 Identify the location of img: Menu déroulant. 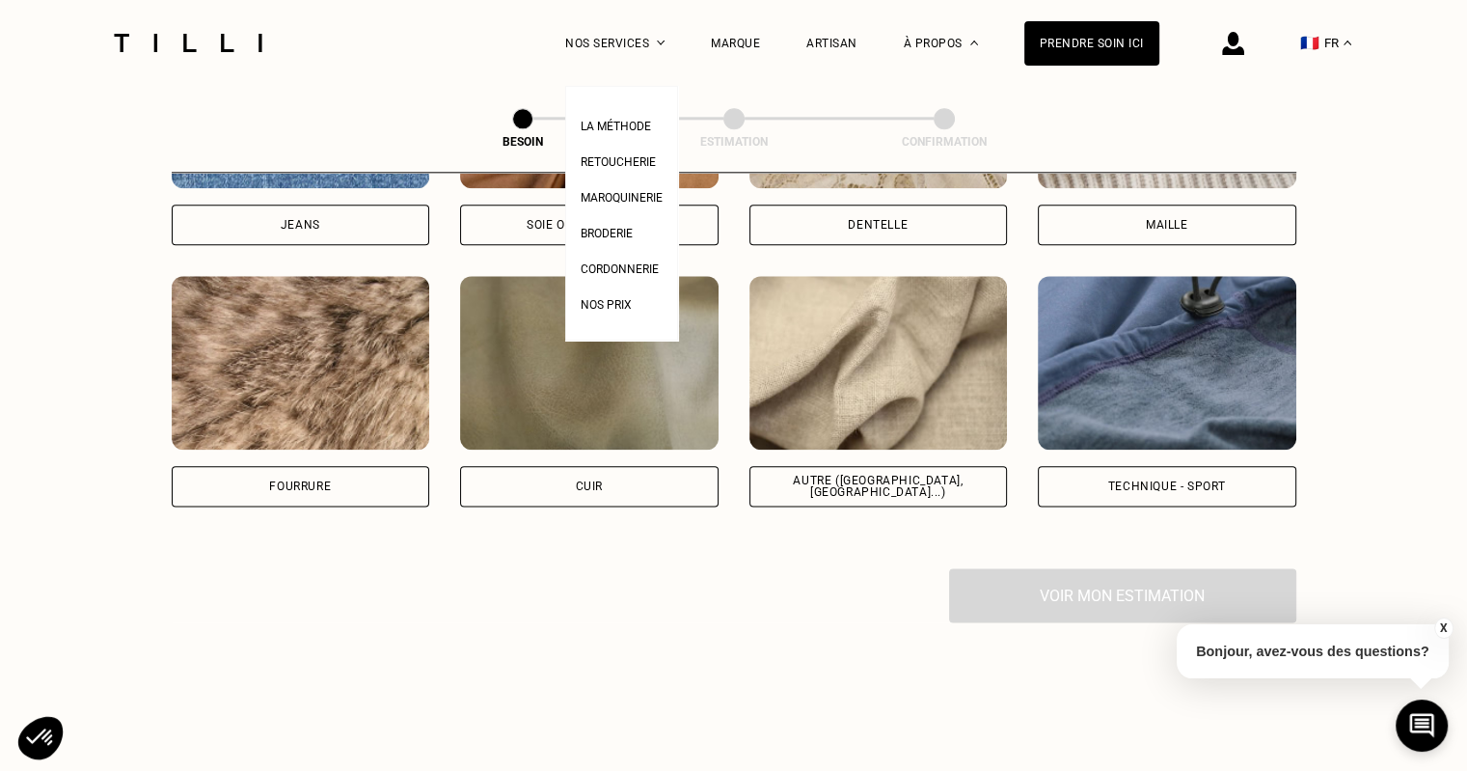
(661, 42).